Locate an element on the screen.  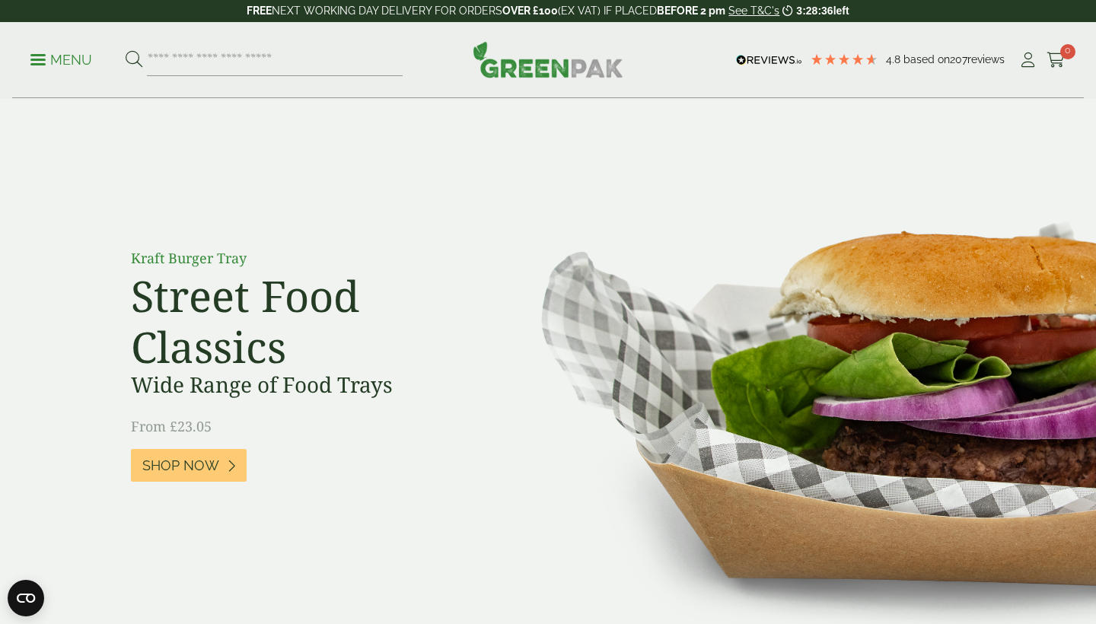
a: See T&C's is located at coordinates (754, 11).